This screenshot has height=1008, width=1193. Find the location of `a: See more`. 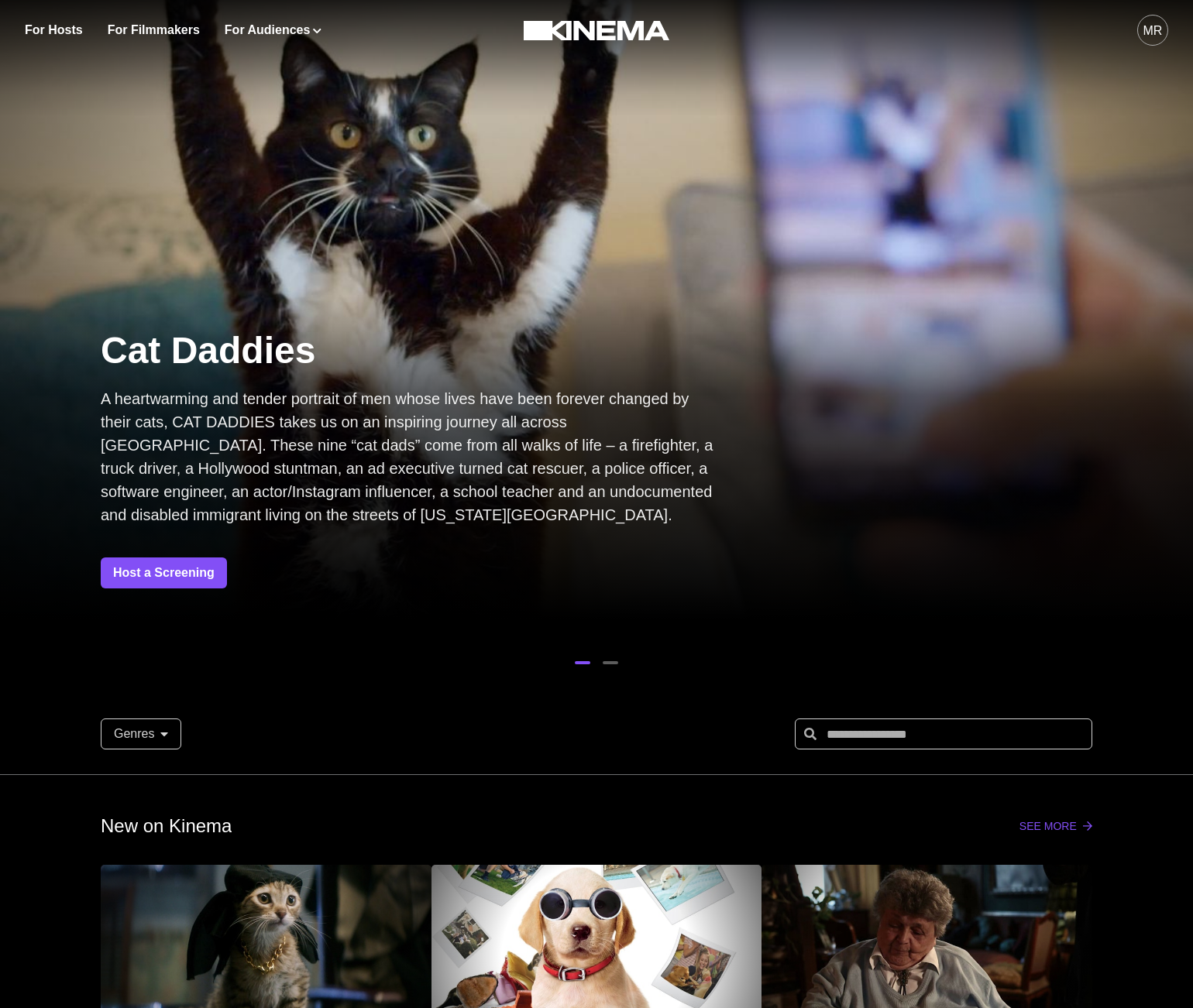

a: See more is located at coordinates (1056, 826).